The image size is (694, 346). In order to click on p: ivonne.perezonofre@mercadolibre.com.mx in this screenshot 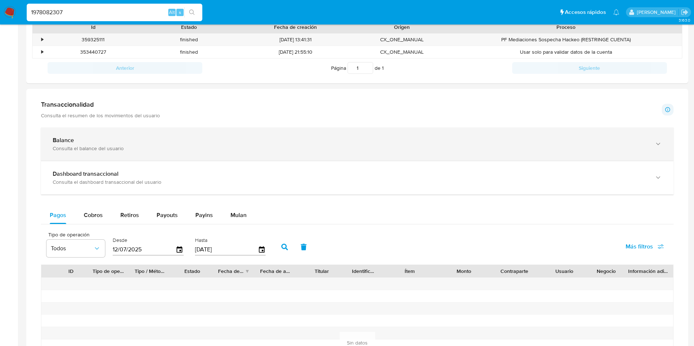, I will do `click(657, 12)`.